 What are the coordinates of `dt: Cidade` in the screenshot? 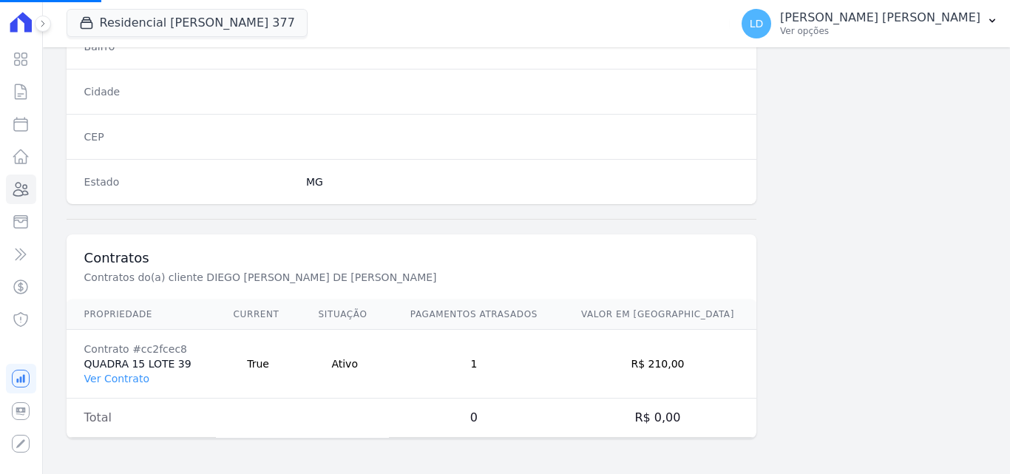 It's located at (189, 92).